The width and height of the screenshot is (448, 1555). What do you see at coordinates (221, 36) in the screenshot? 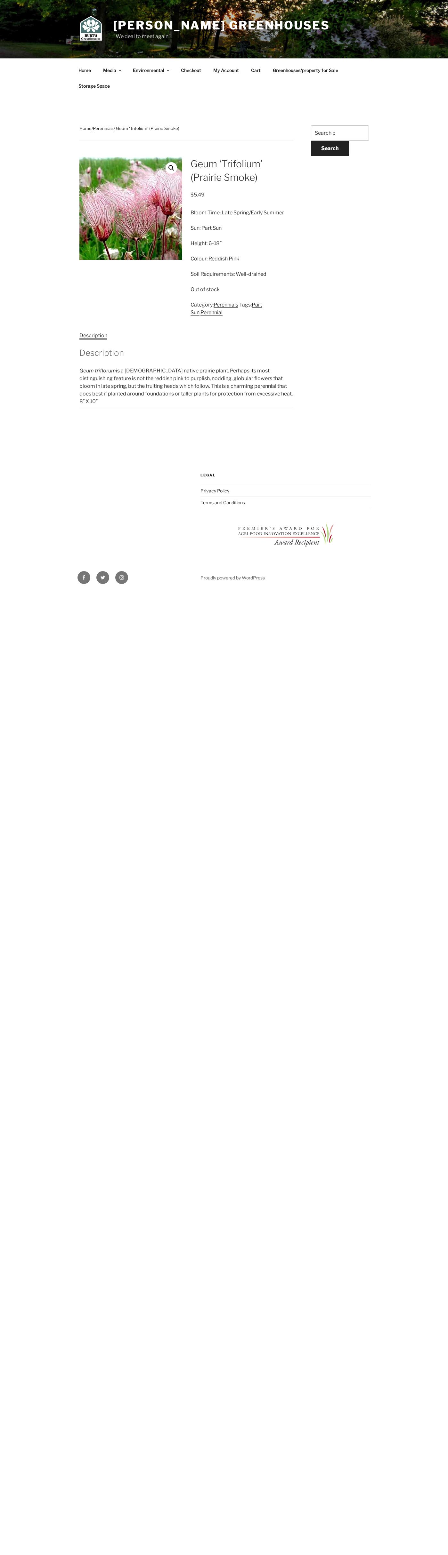
I see `p: "We deal to meet again"` at bounding box center [221, 36].